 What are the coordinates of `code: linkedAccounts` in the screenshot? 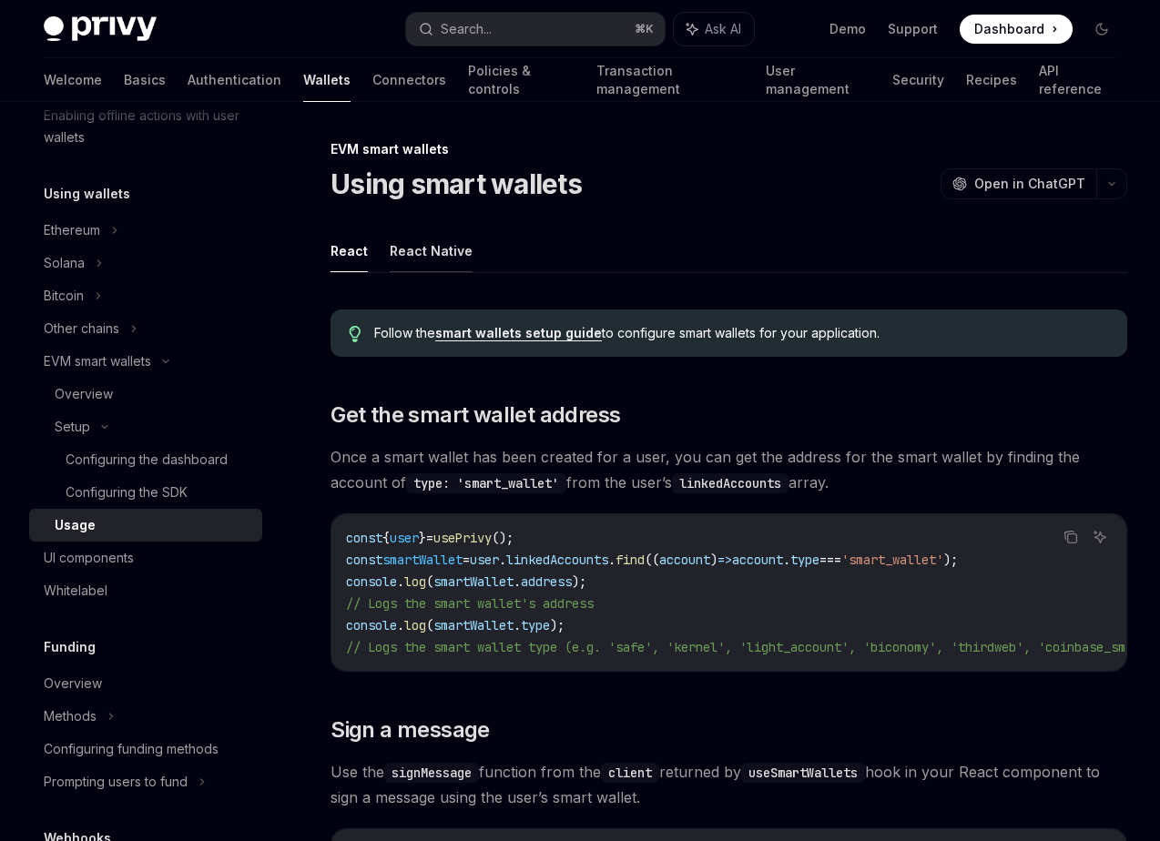 It's located at (730, 484).